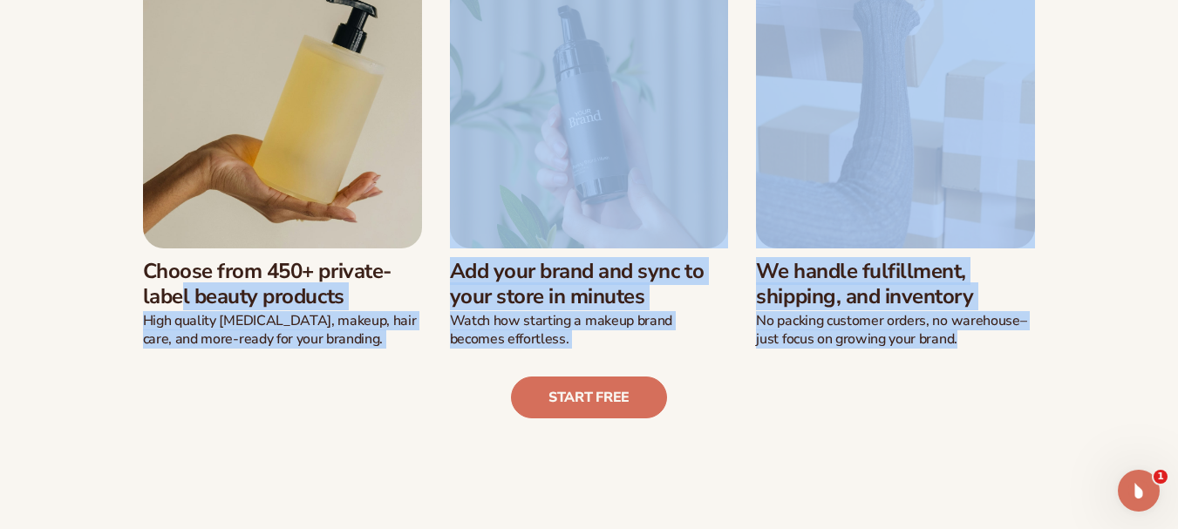  What do you see at coordinates (895, 284) in the screenshot?
I see `h3: We handle fulfillment, shipping, and inventory` at bounding box center [895, 284].